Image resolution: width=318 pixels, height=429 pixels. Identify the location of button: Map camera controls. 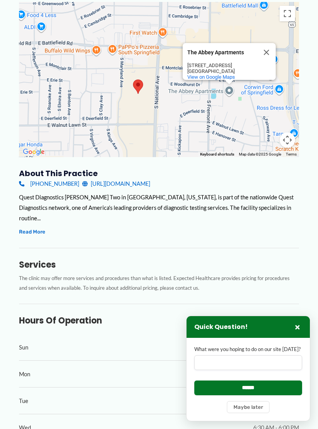
(287, 140).